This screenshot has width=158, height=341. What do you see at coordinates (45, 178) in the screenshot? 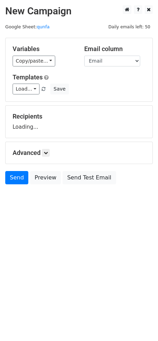
I see `a: Preview` at bounding box center [45, 178].